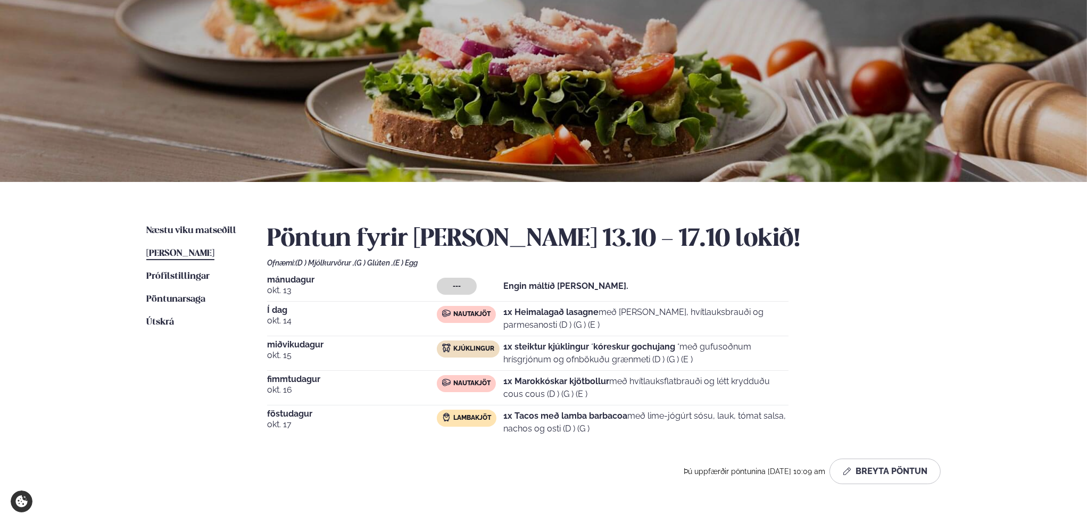 The image size is (1087, 523). I want to click on span: Kjúklingur, so click(473, 349).